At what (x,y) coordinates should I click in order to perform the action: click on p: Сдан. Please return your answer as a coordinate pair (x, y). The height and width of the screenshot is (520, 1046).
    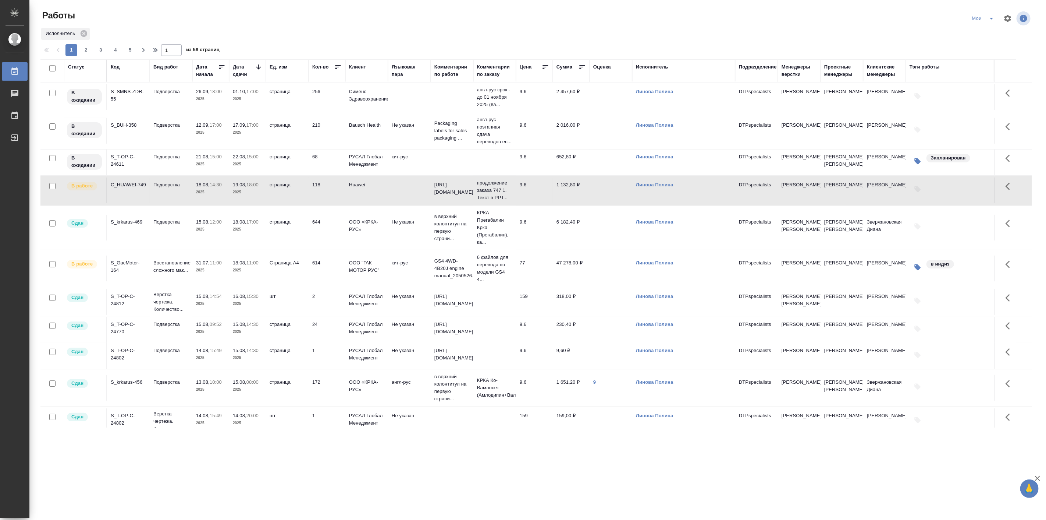
    Looking at the image, I should click on (77, 383).